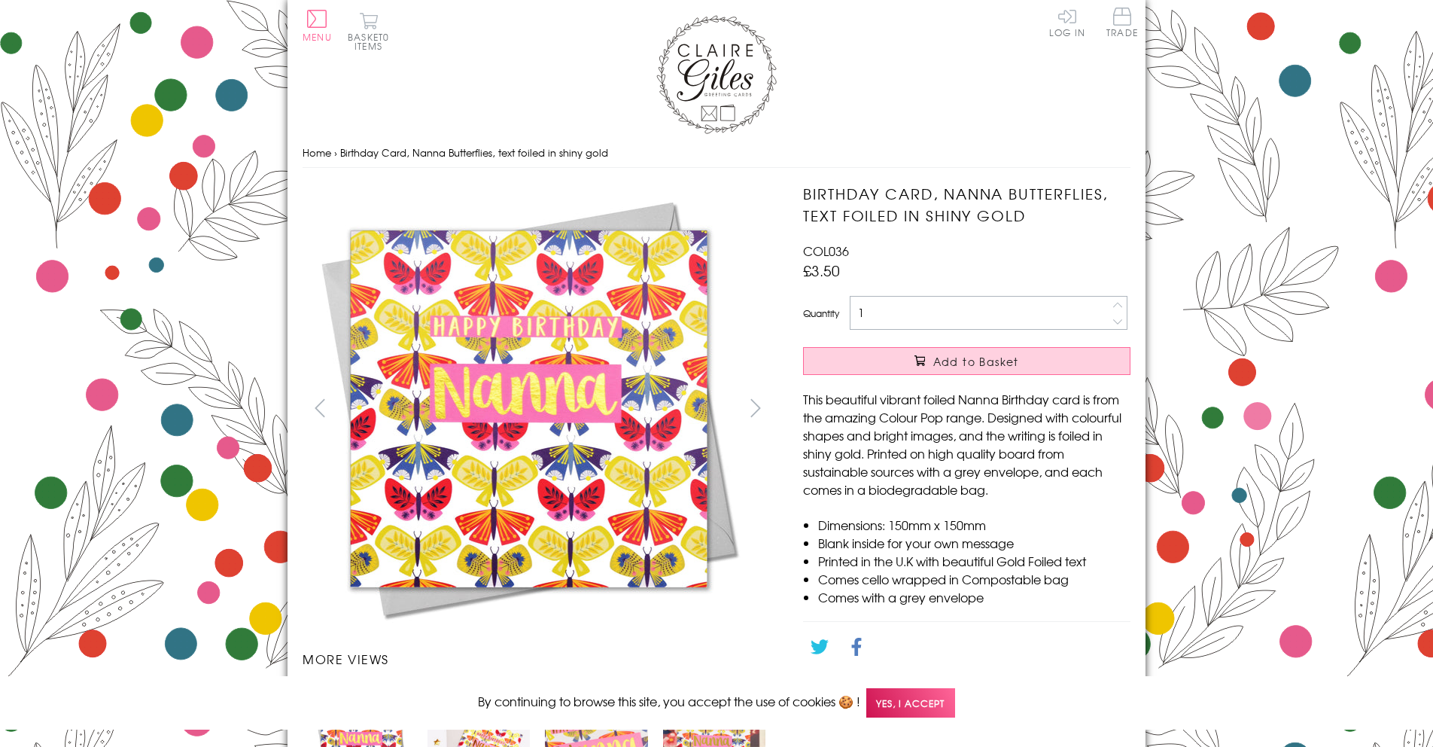 The width and height of the screenshot is (1433, 747). What do you see at coordinates (974, 597) in the screenshot?
I see `li: Comes with a grey envelope` at bounding box center [974, 597].